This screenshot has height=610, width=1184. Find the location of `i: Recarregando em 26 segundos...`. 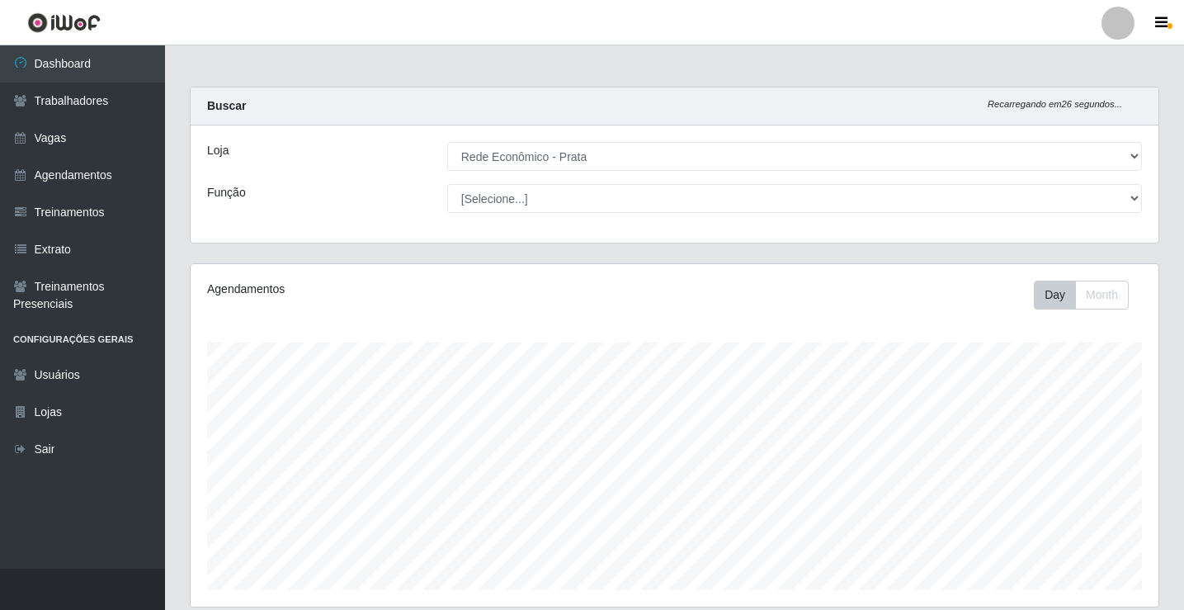

i: Recarregando em 26 segundos... is located at coordinates (1054, 104).